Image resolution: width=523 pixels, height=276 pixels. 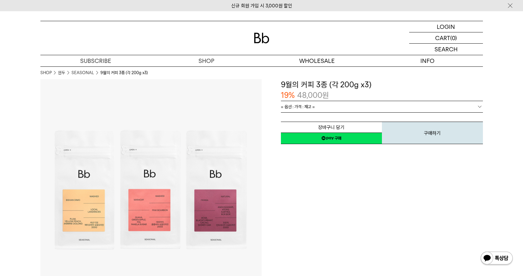 What do you see at coordinates (262, 38) in the screenshot?
I see `img: 로고` at bounding box center [262, 38].